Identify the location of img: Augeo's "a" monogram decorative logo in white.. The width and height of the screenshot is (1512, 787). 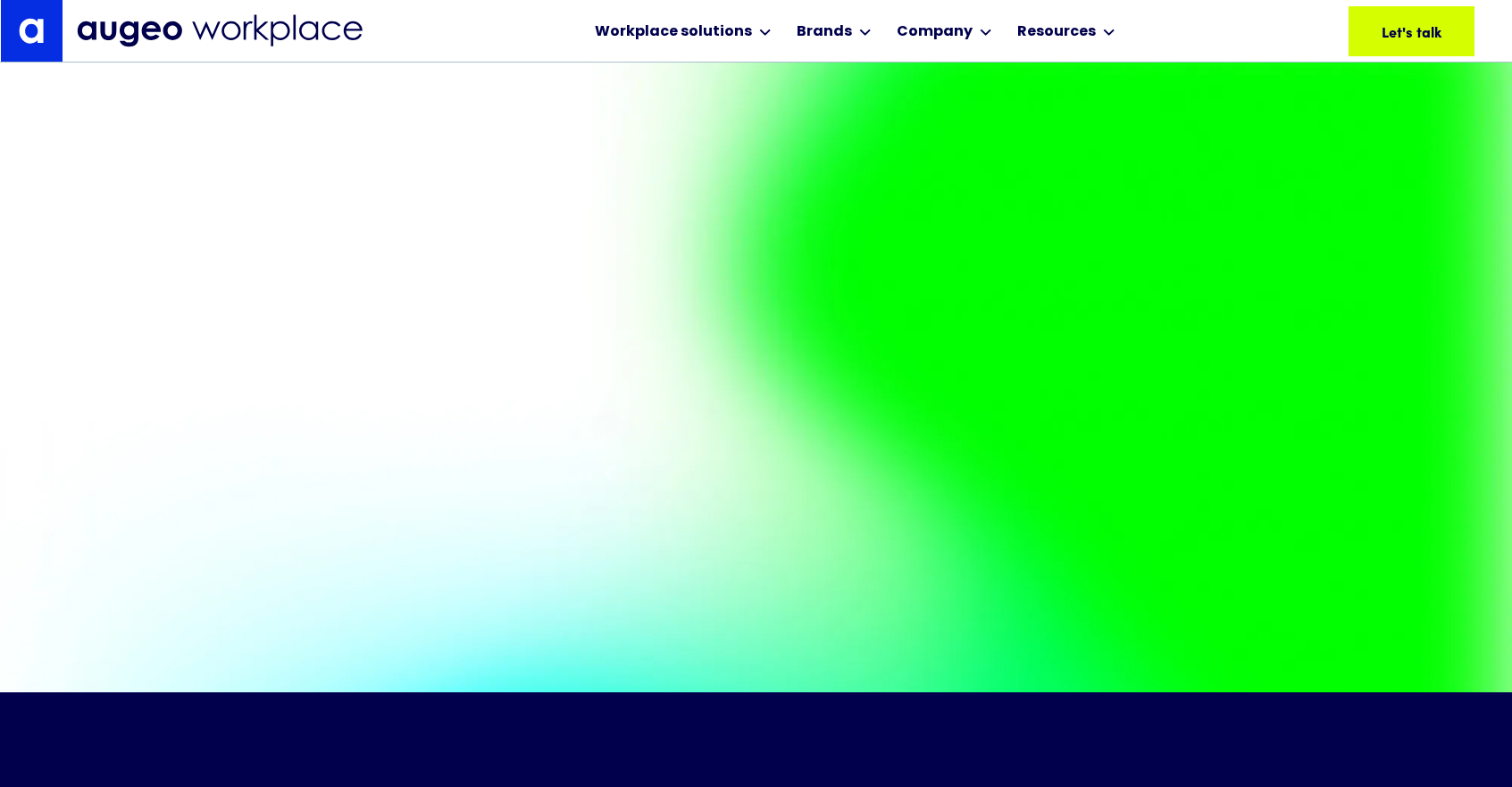
(31, 30).